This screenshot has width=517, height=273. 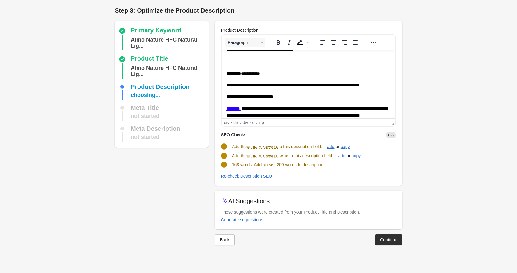 What do you see at coordinates (150, 59) in the screenshot?
I see `div: Product Title` at bounding box center [150, 59].